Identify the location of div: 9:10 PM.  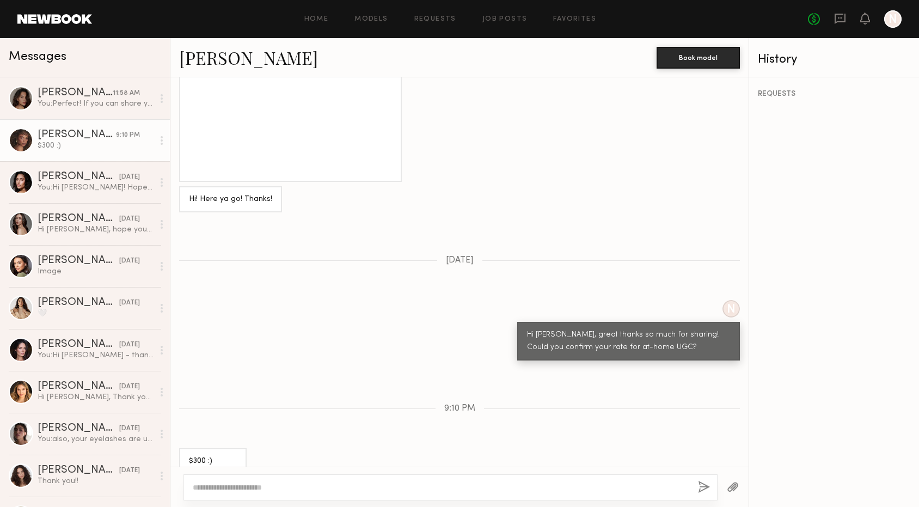
(128, 135).